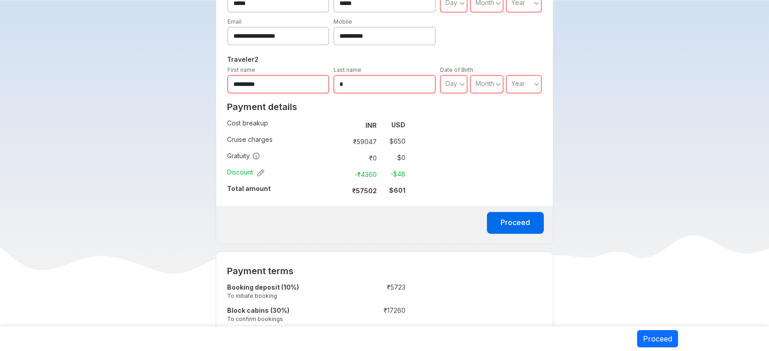 The image size is (769, 351). I want to click on h2: Payment details, so click(316, 107).